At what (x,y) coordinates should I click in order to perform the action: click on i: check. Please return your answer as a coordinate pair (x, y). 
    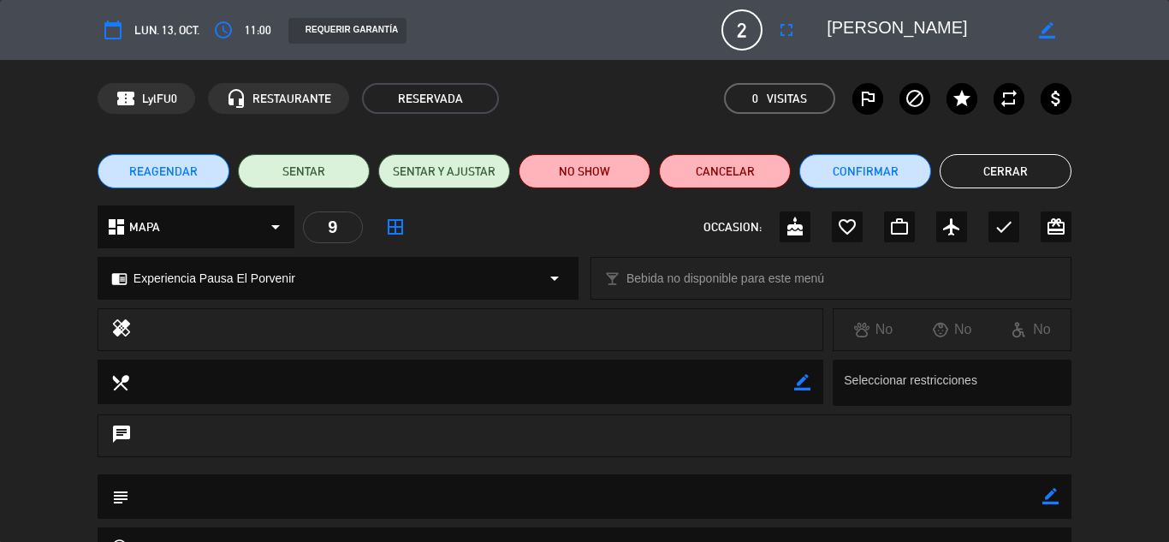
    Looking at the image, I should click on (1004, 227).